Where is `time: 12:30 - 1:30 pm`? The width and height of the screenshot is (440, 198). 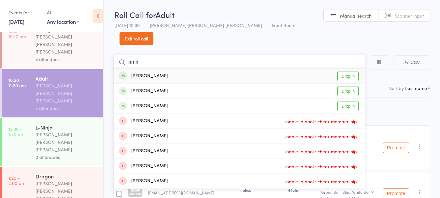 time: 12:30 - 1:30 pm is located at coordinates (16, 131).